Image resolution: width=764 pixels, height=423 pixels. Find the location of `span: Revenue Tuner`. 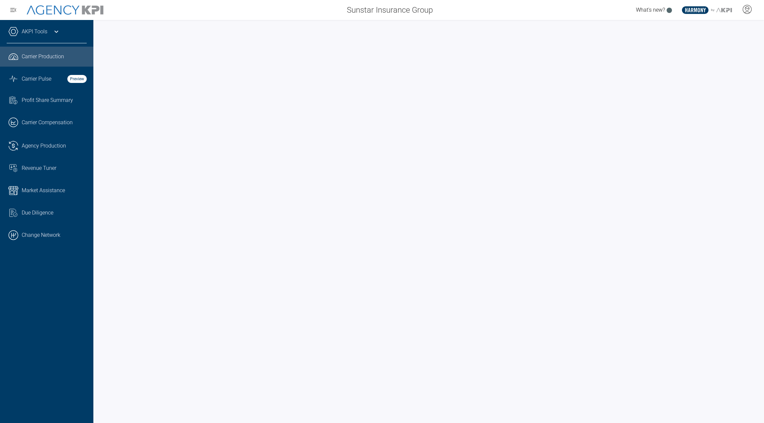

span: Revenue Tuner is located at coordinates (39, 168).